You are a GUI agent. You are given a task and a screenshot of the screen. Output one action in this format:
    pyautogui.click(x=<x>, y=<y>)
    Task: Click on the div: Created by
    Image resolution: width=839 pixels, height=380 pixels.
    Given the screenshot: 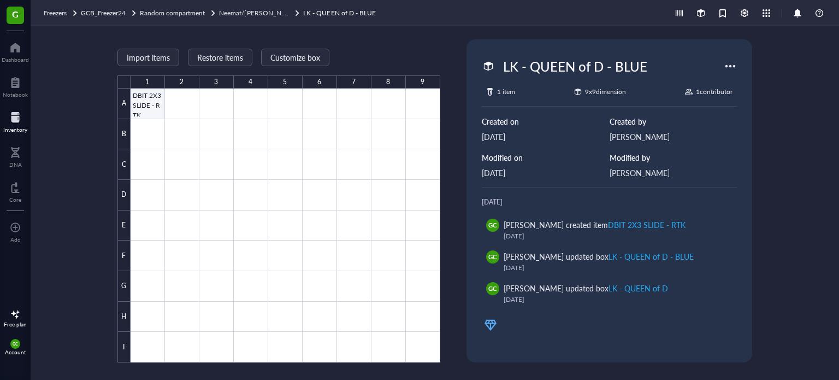 What is the action you would take?
    pyautogui.click(x=674, y=121)
    